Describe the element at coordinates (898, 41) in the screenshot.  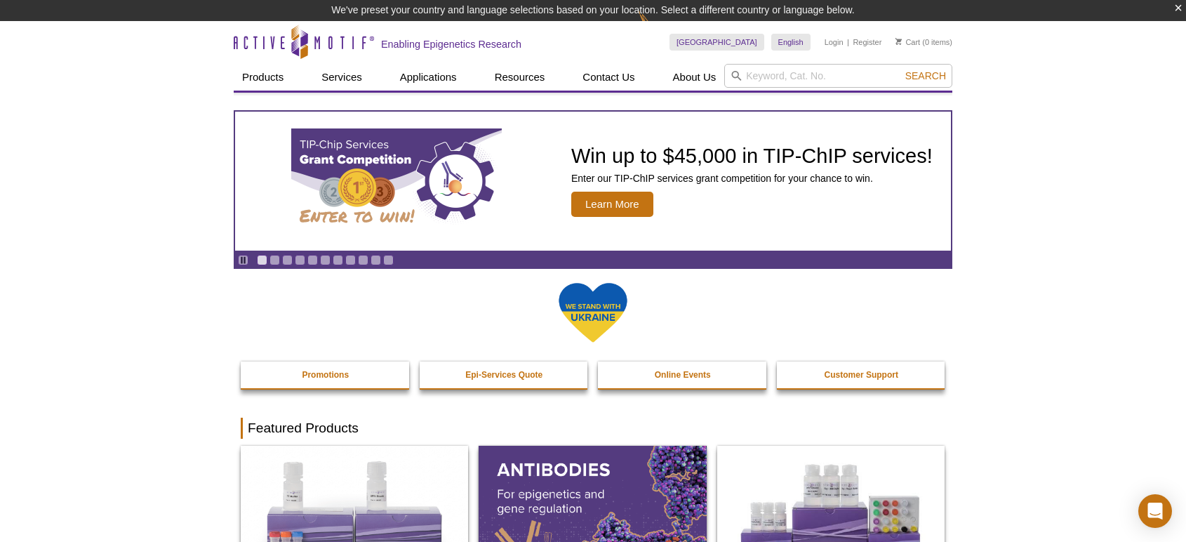
I see `img: Your Cart` at that location.